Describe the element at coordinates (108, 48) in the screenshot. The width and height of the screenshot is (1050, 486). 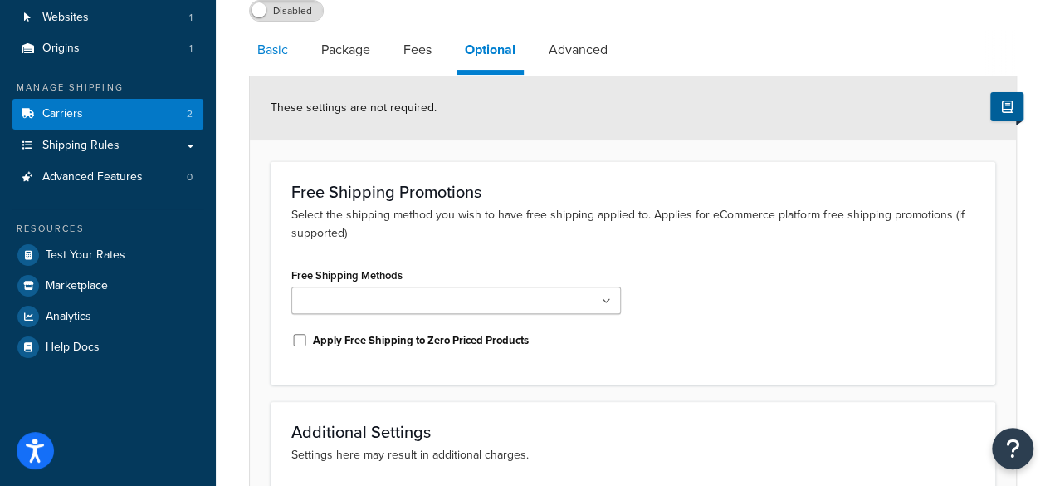
I see `li: Origins` at that location.